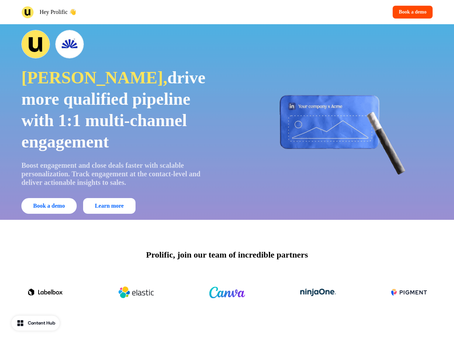  I want to click on p: Hey Prolific 👋, so click(58, 12).